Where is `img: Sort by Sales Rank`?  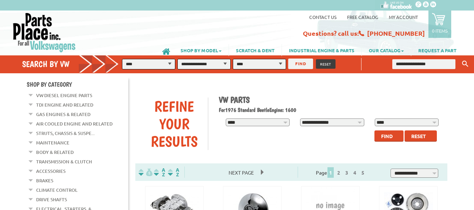 img: Sort by Sales Rank is located at coordinates (174, 172).